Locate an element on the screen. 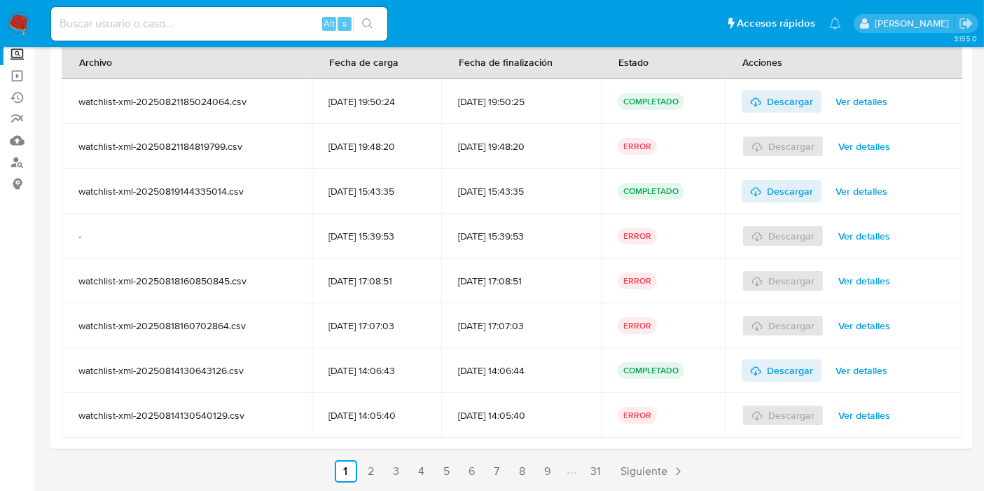 Image resolution: width=984 pixels, height=491 pixels. input: Buscar usuario o caso... is located at coordinates (219, 24).